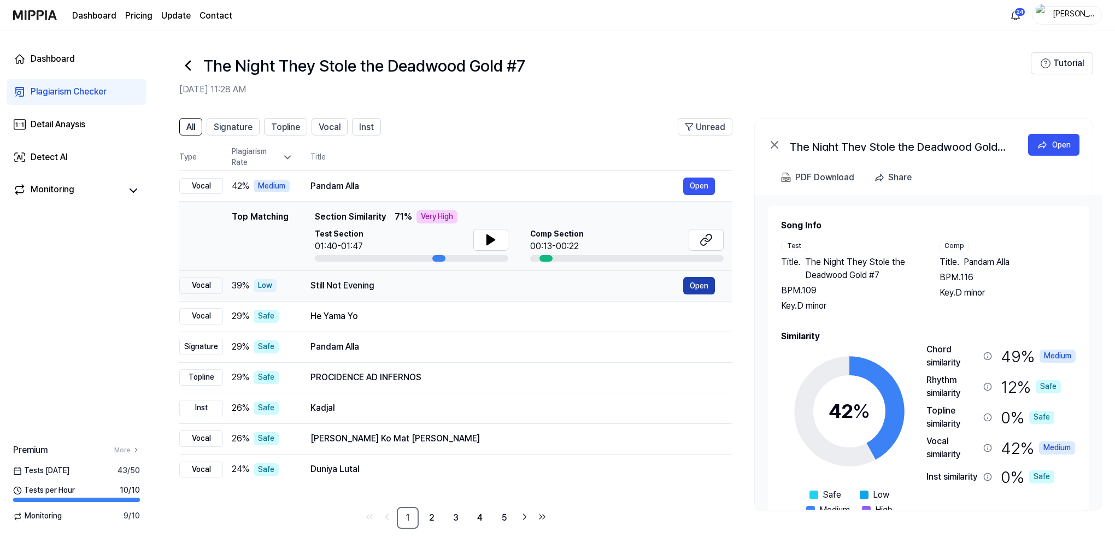  What do you see at coordinates (456, 518) in the screenshot?
I see `a: 3` at bounding box center [456, 518].